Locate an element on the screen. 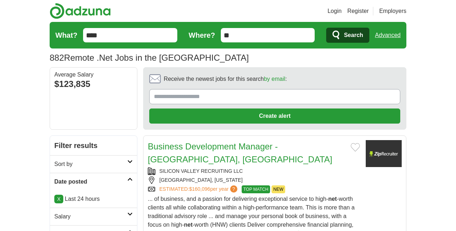 The width and height of the screenshot is (456, 231). a: by email is located at coordinates (275, 79).